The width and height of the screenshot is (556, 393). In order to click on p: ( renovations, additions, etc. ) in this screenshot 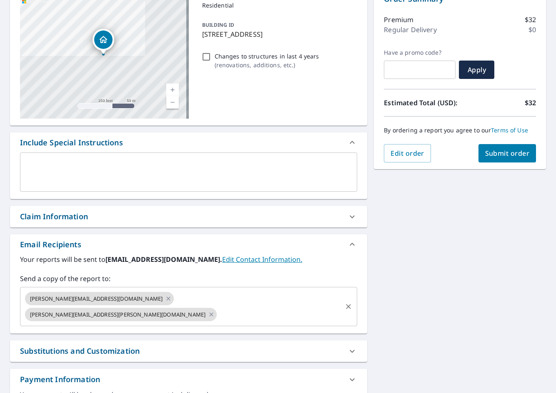, I will do `click(267, 65)`.